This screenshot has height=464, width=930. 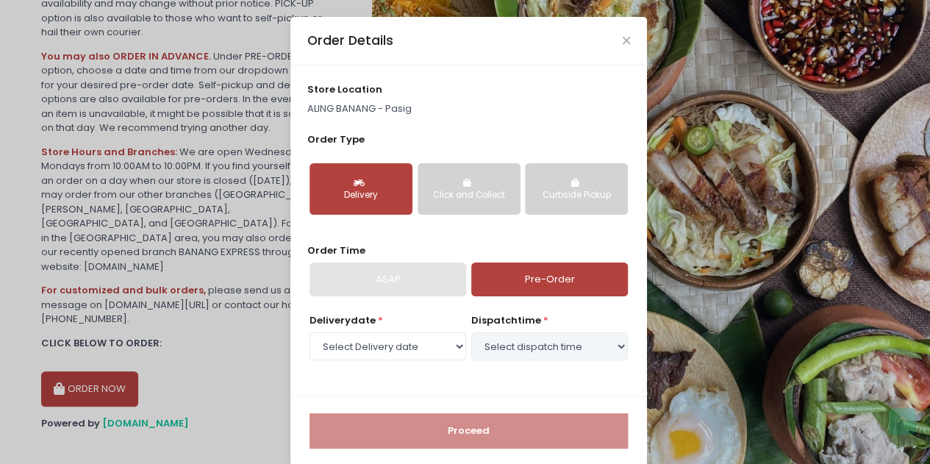 I want to click on span: Delivery date, so click(x=343, y=320).